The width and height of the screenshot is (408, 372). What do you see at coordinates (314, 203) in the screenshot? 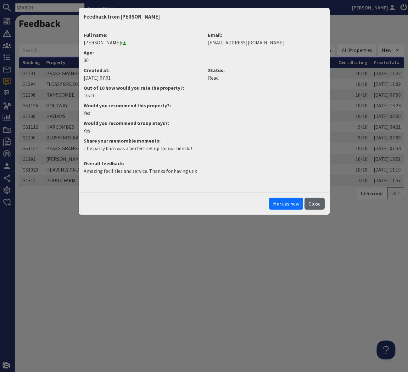
I see `button: Close` at bounding box center [314, 203].